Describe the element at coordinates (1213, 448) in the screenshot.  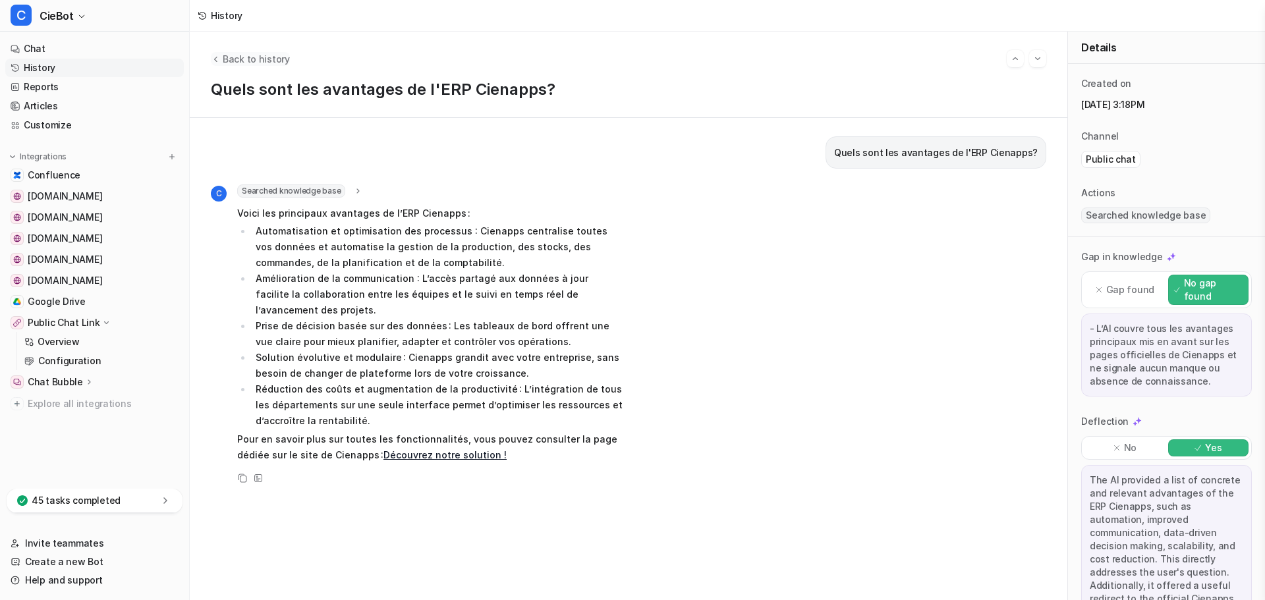
I see `p: Yes` at that location.